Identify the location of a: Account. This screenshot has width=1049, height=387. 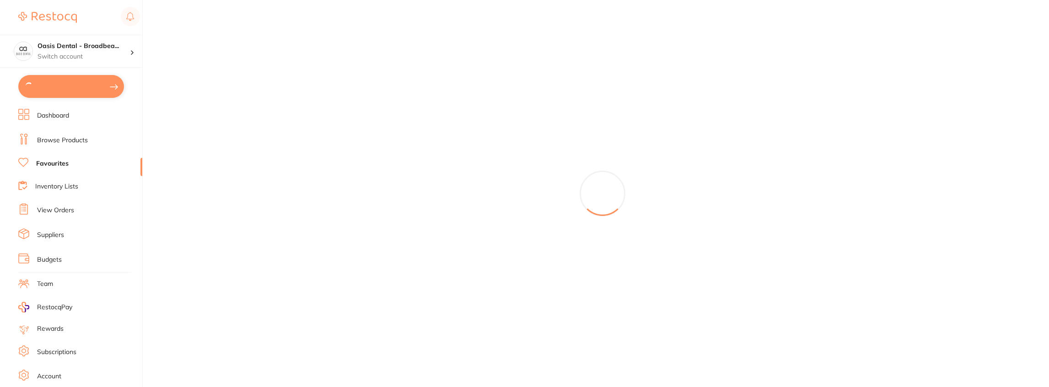
(49, 377).